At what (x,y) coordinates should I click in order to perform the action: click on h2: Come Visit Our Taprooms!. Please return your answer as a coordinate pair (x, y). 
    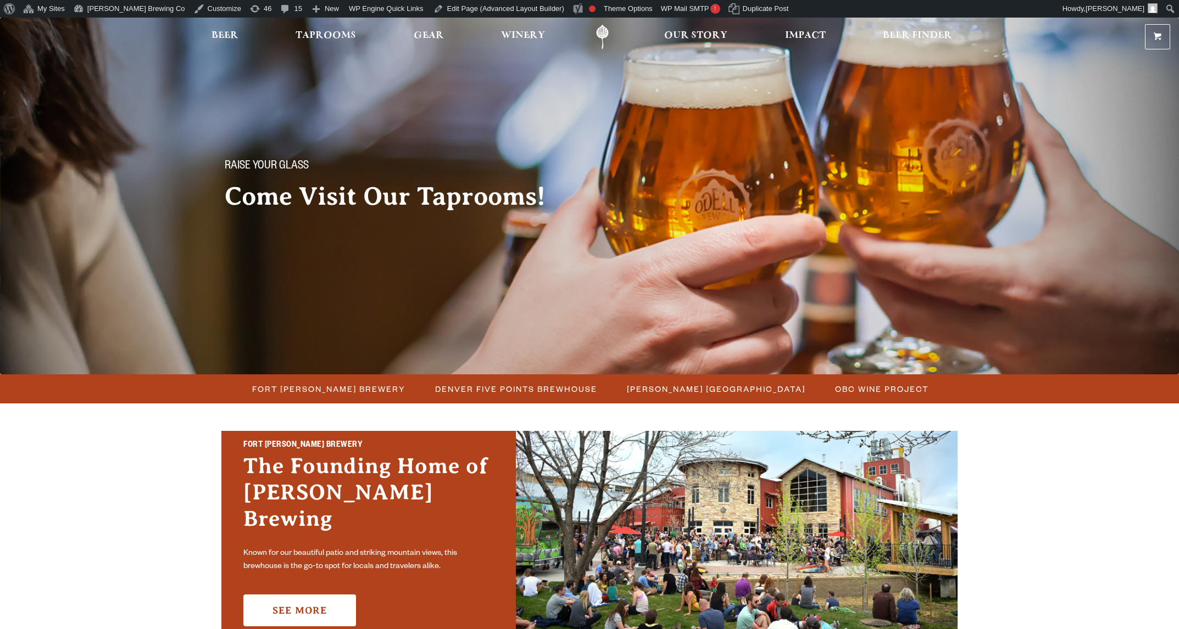
    Looking at the image, I should click on (396, 197).